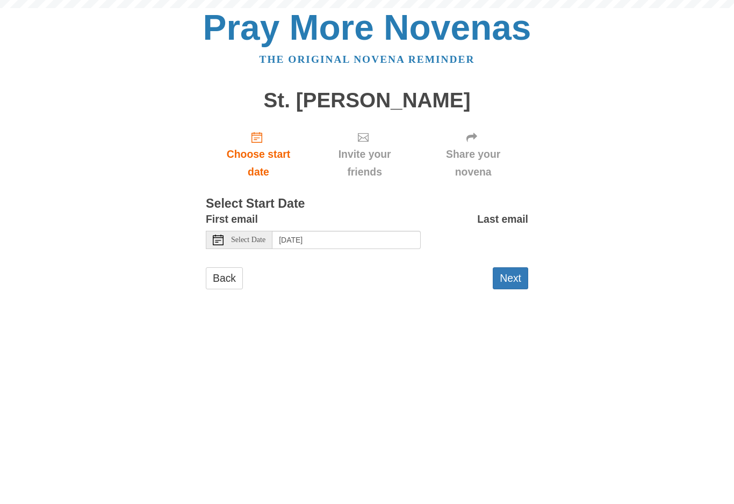  What do you see at coordinates (510, 278) in the screenshot?
I see `button: Next` at bounding box center [510, 278].